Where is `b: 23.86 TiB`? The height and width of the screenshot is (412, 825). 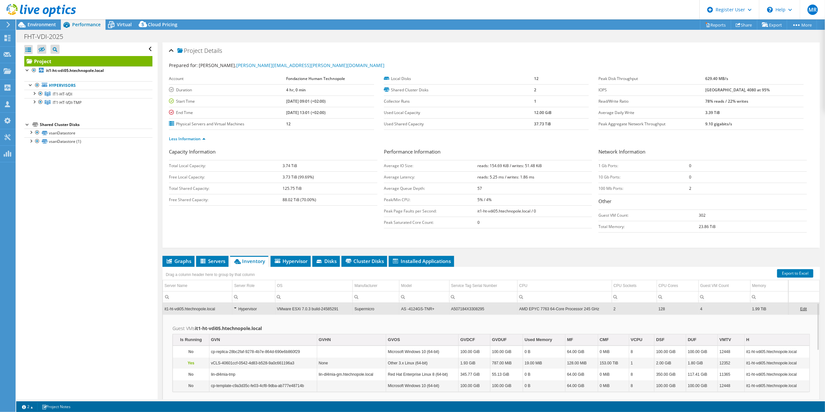 b: 23.86 TiB is located at coordinates (707, 226).